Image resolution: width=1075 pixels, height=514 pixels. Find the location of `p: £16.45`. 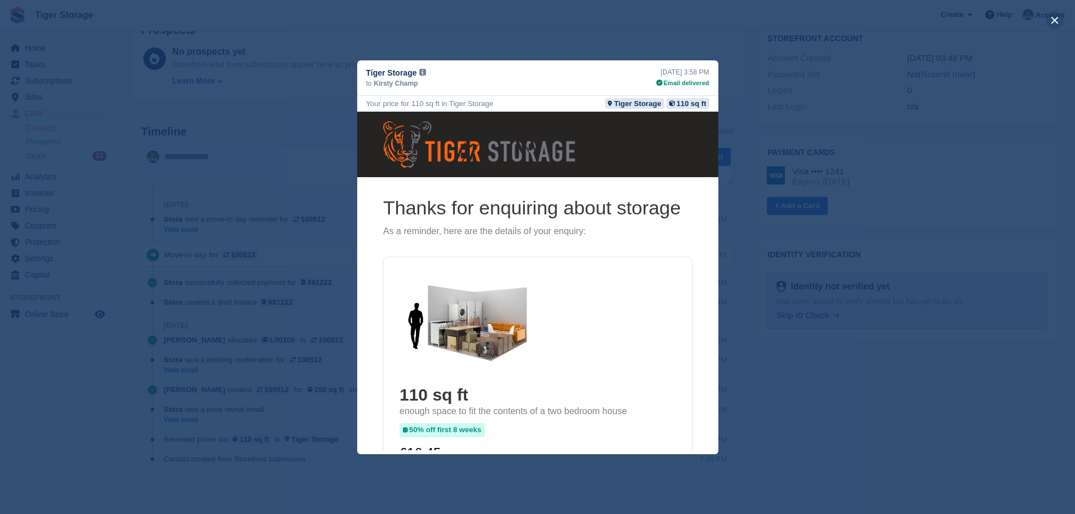

p: £16.45 is located at coordinates (181, 342).